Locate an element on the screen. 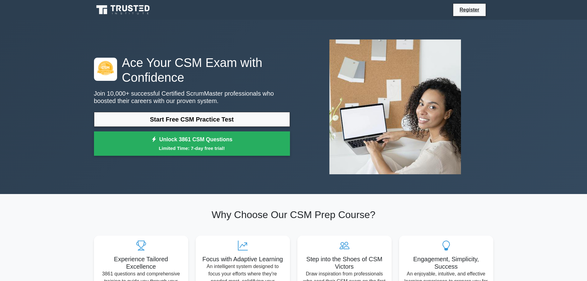 This screenshot has width=587, height=281. h5: Engagement, Simplicity, Success is located at coordinates (446, 262).